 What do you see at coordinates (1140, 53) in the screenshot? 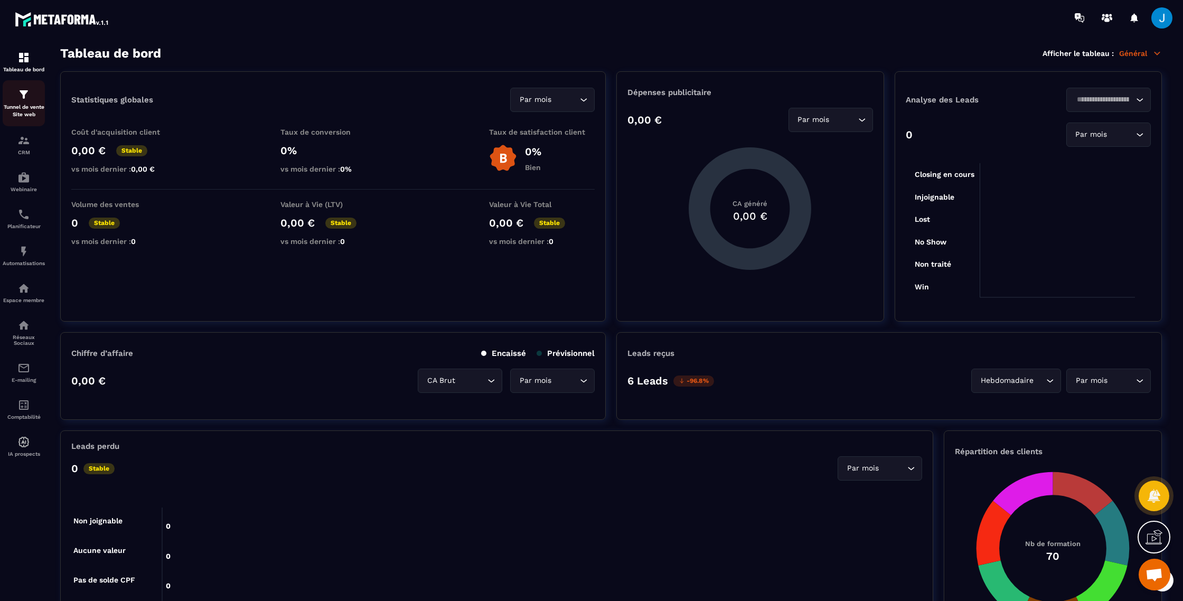
I see `p: Général` at bounding box center [1140, 53].